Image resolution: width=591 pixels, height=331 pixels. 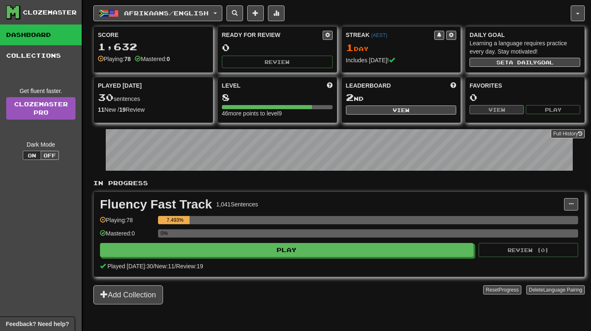 I want to click on span: Afrikaans / English, so click(x=166, y=13).